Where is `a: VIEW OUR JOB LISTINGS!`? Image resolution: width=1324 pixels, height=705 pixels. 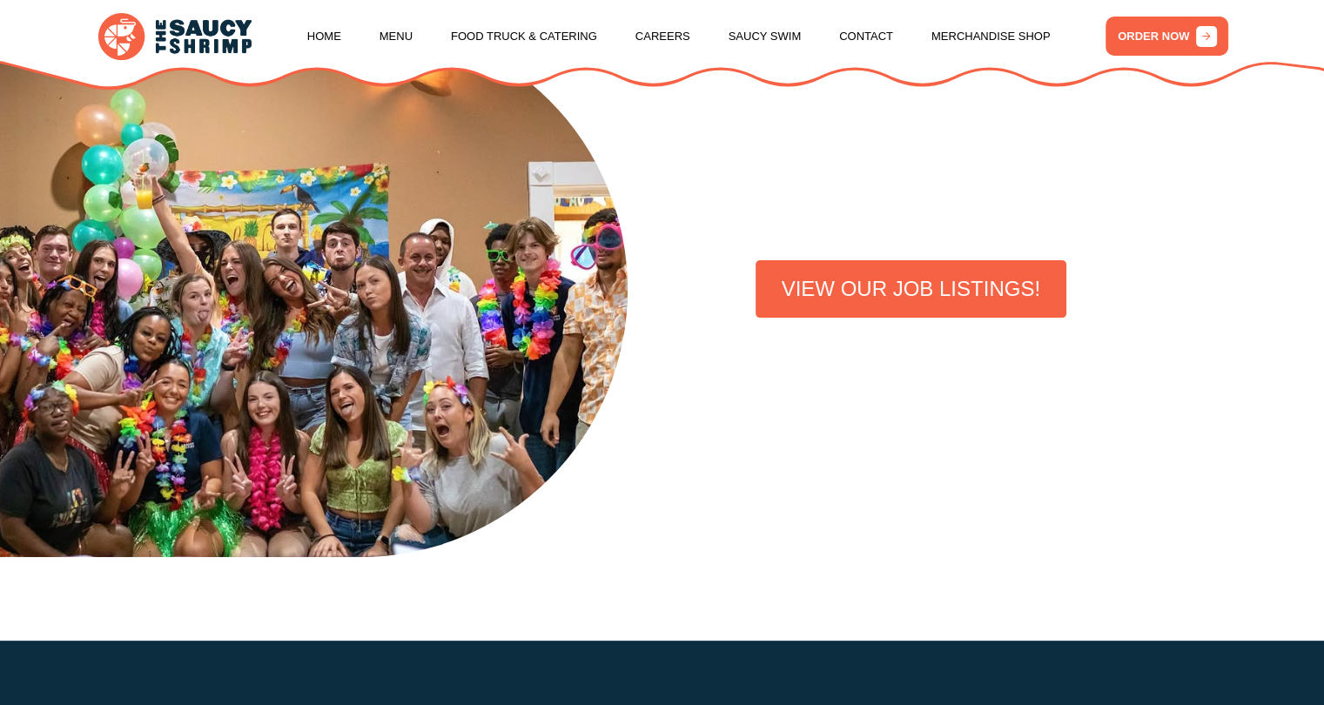 a: VIEW OUR JOB LISTINGS! is located at coordinates (910, 289).